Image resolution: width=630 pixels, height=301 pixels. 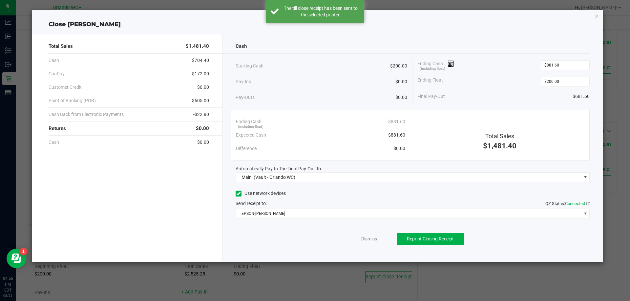 I want to click on button: Reprint Closing Receipt, so click(x=430, y=239).